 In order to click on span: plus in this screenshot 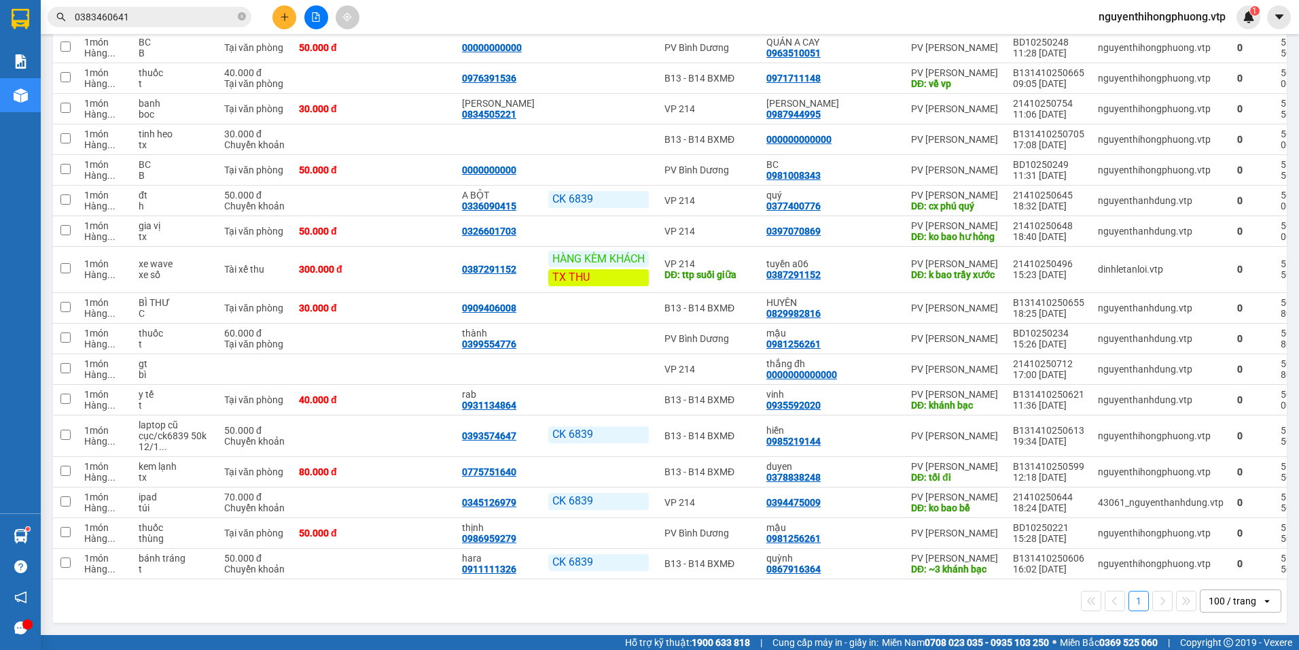, I will do `click(285, 17)`.